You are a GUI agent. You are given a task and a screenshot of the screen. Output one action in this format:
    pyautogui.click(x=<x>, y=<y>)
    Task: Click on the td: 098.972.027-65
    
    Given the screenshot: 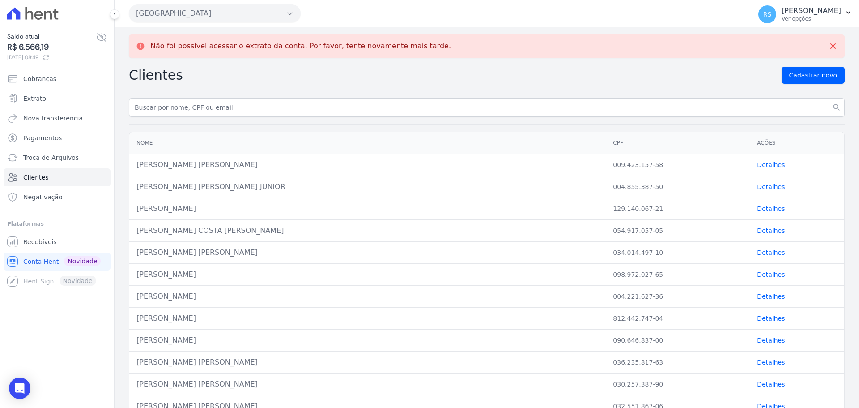 What is the action you would take?
    pyautogui.click(x=678, y=274)
    